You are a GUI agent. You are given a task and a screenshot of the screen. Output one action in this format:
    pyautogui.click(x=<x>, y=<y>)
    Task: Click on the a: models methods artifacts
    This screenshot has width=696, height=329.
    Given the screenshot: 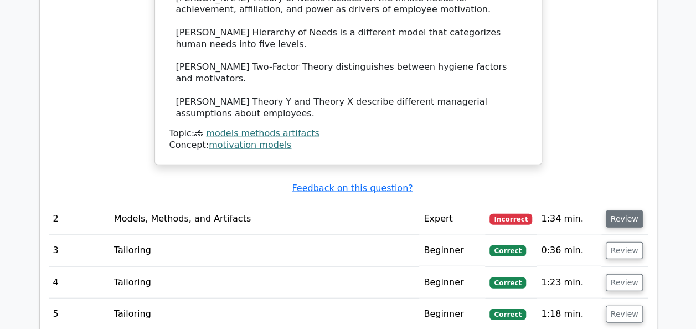 What is the action you would take?
    pyautogui.click(x=262, y=133)
    